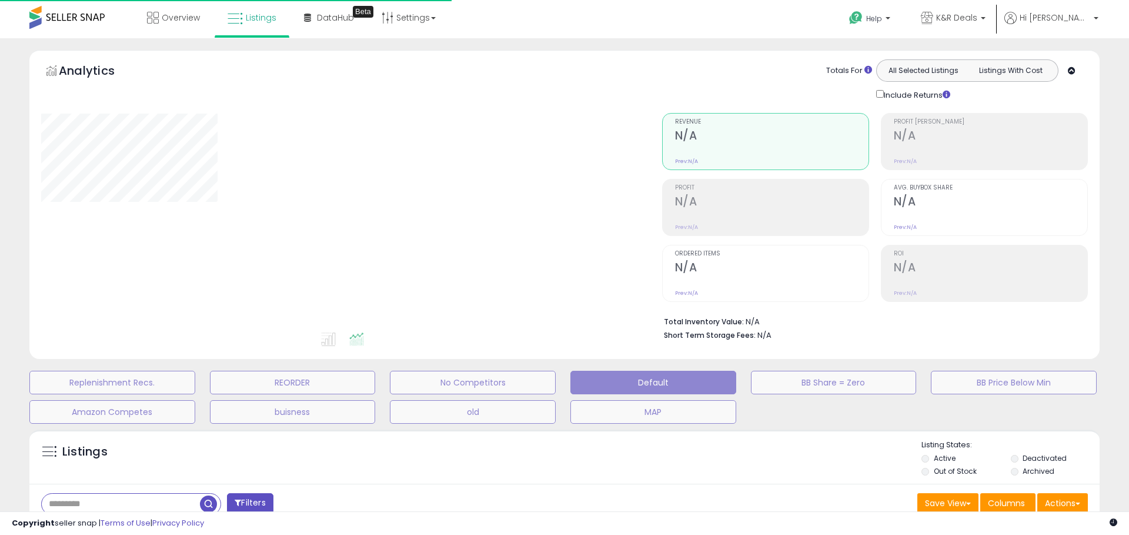  What do you see at coordinates (1010, 71) in the screenshot?
I see `button: Listings With Cost` at bounding box center [1010, 71].